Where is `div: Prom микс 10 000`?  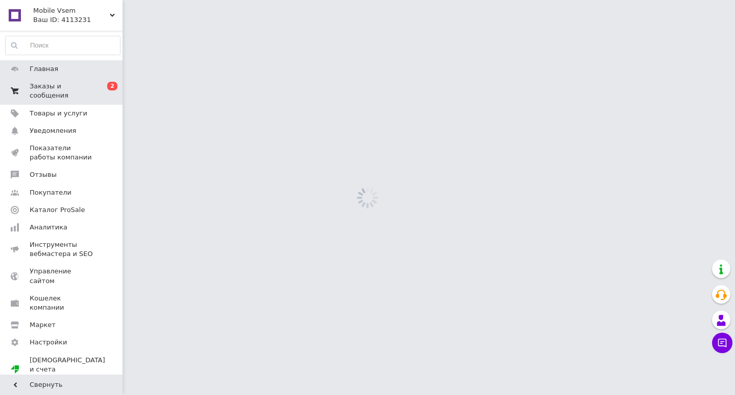 div: Prom микс 10 000 is located at coordinates (67, 378).